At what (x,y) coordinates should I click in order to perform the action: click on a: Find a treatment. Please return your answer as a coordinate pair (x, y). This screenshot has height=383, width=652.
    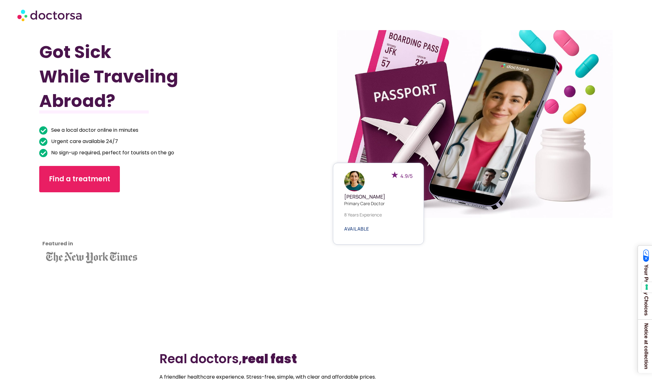
    Looking at the image, I should click on (79, 179).